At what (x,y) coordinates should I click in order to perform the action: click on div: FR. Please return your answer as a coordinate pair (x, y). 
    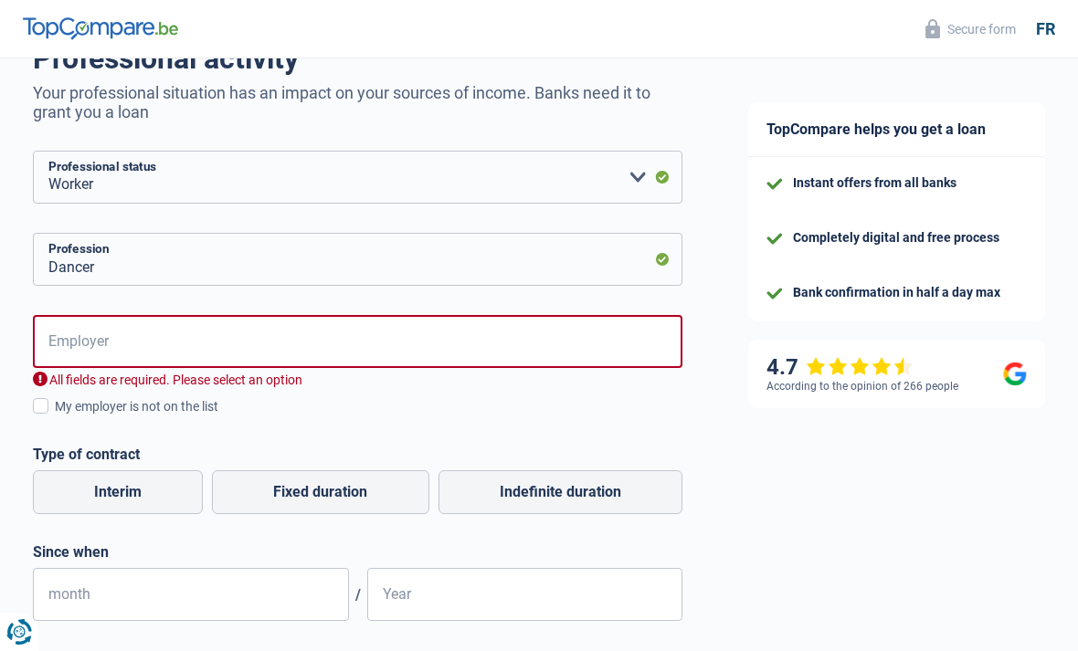
    Looking at the image, I should click on (1045, 29).